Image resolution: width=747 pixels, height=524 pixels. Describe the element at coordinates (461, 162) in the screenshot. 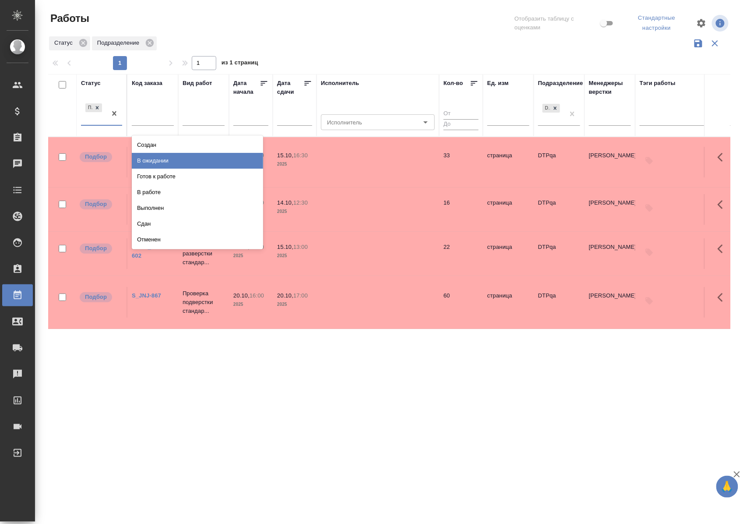

I see `td: 33` at that location.